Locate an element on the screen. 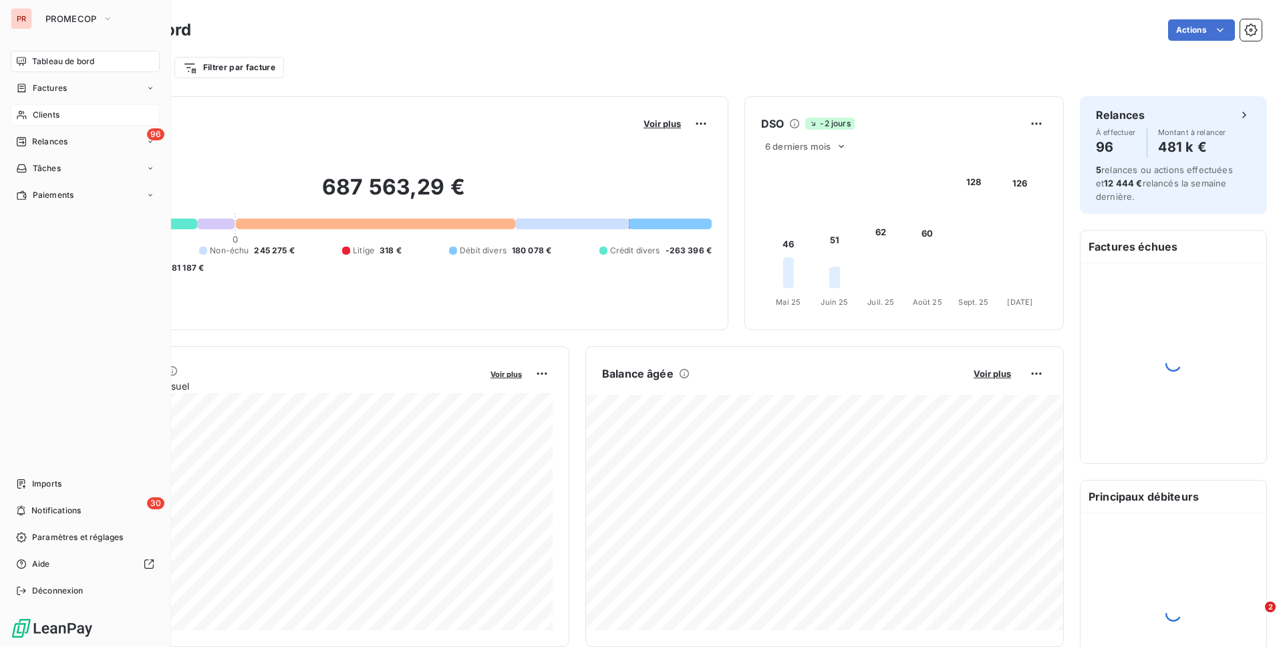 This screenshot has height=647, width=1283. span: Tableau de bord is located at coordinates (63, 61).